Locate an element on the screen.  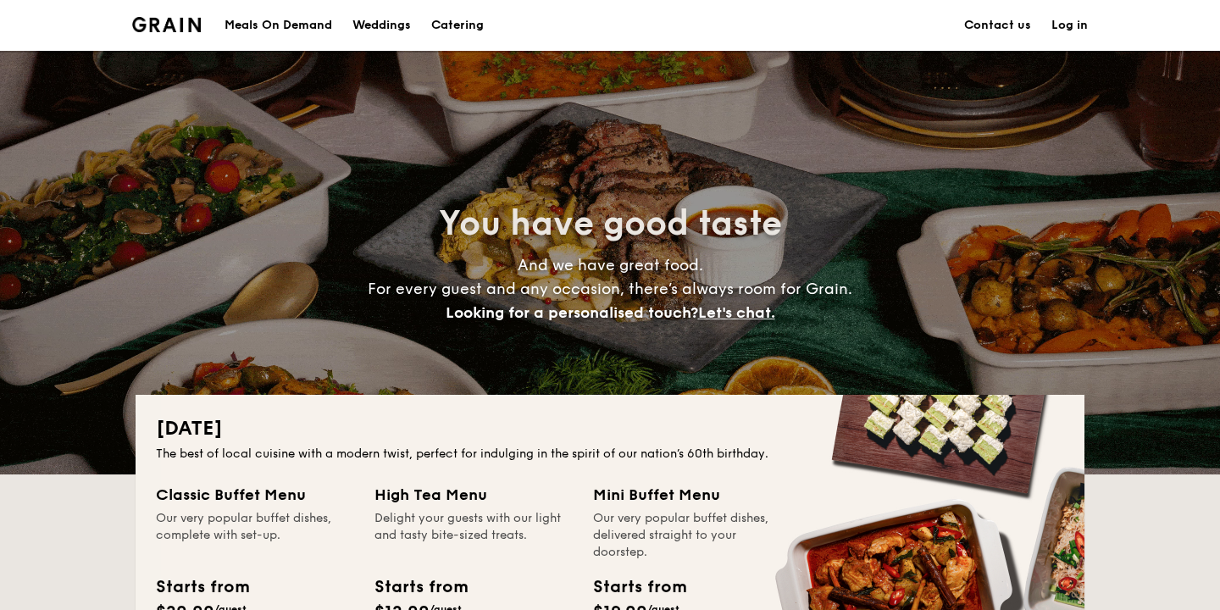
img: Grain is located at coordinates (166, 25).